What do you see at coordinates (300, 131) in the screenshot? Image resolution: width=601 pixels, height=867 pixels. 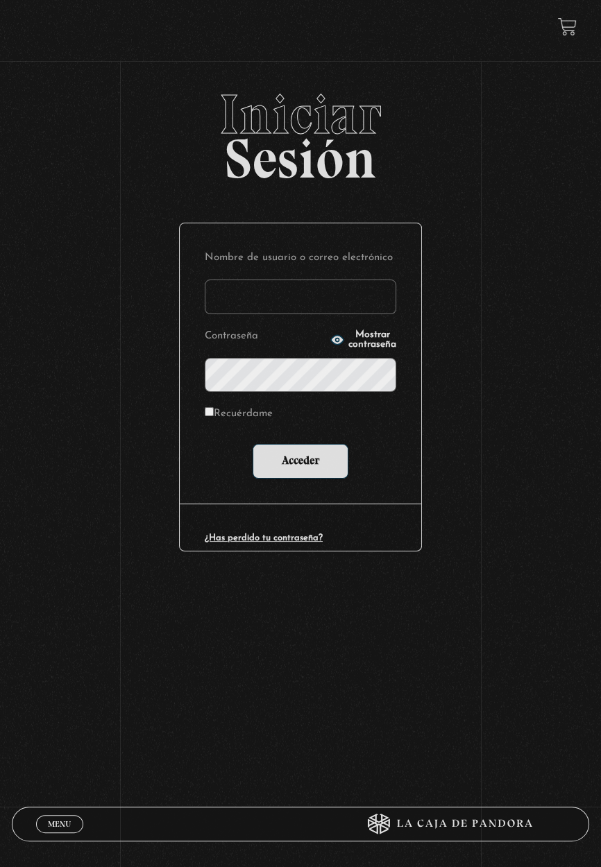 I see `h2: Sesión` at bounding box center [300, 131].